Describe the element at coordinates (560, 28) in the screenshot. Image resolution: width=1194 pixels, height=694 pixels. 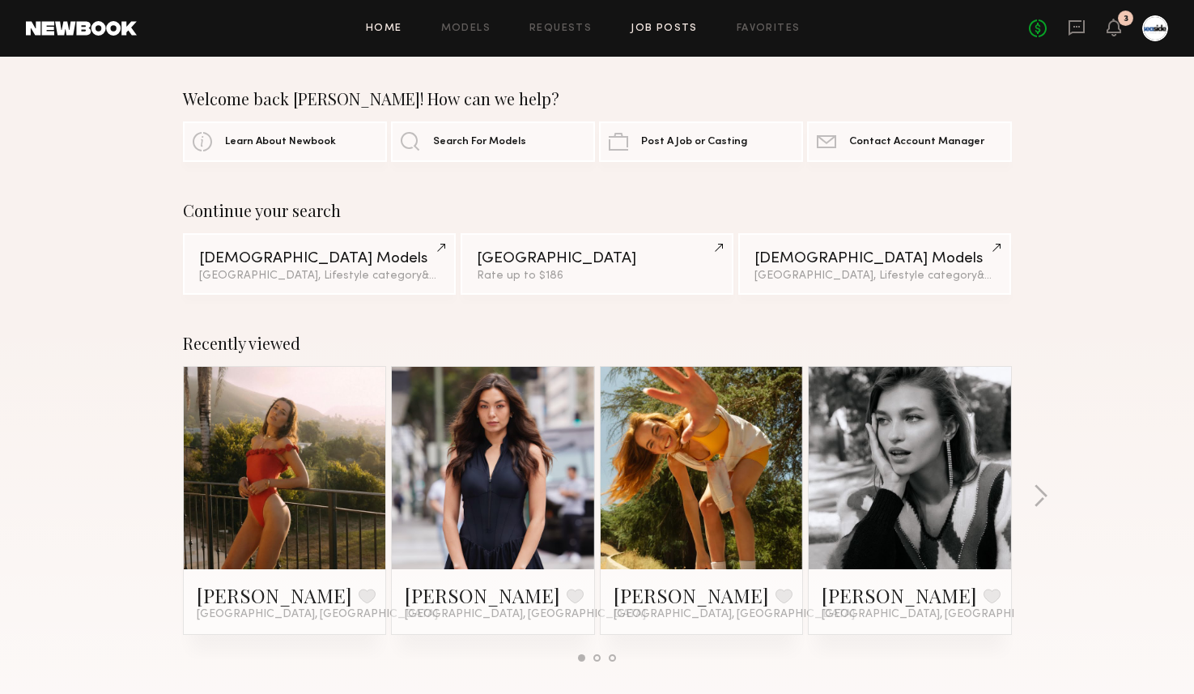
I see `a: Requests` at that location.